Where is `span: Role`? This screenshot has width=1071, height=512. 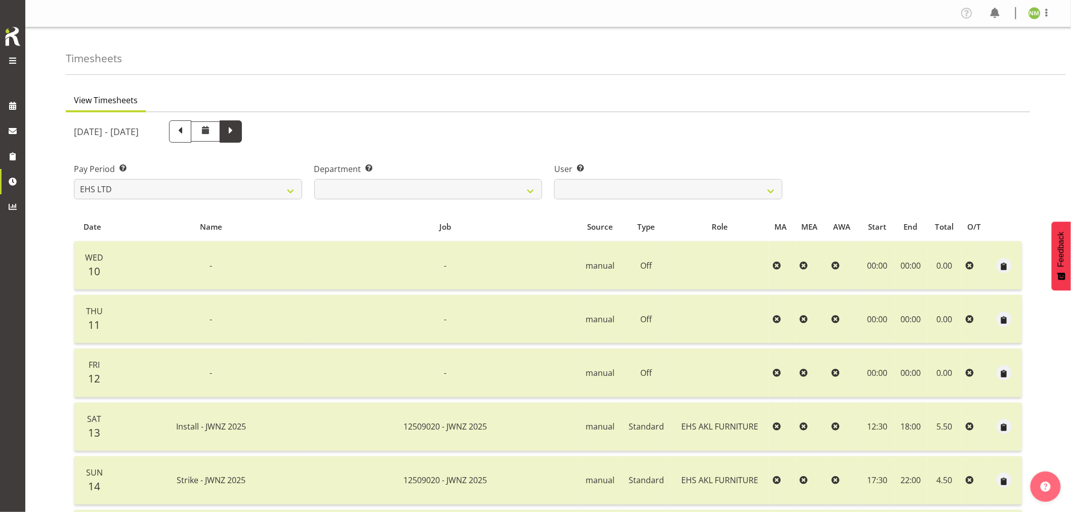 span: Role is located at coordinates (720, 227).